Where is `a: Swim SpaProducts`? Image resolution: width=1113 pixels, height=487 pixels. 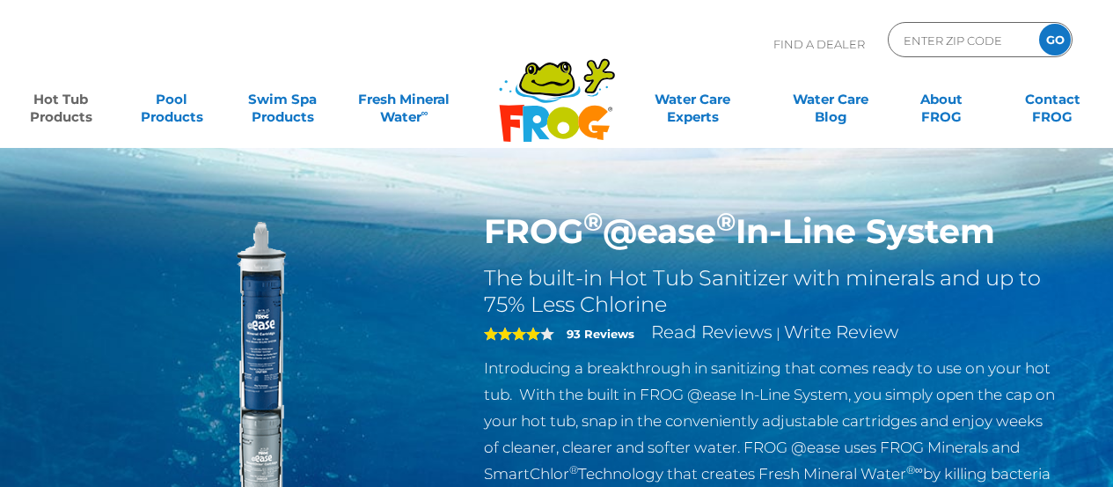
a: Swim SpaProducts is located at coordinates (282, 99).